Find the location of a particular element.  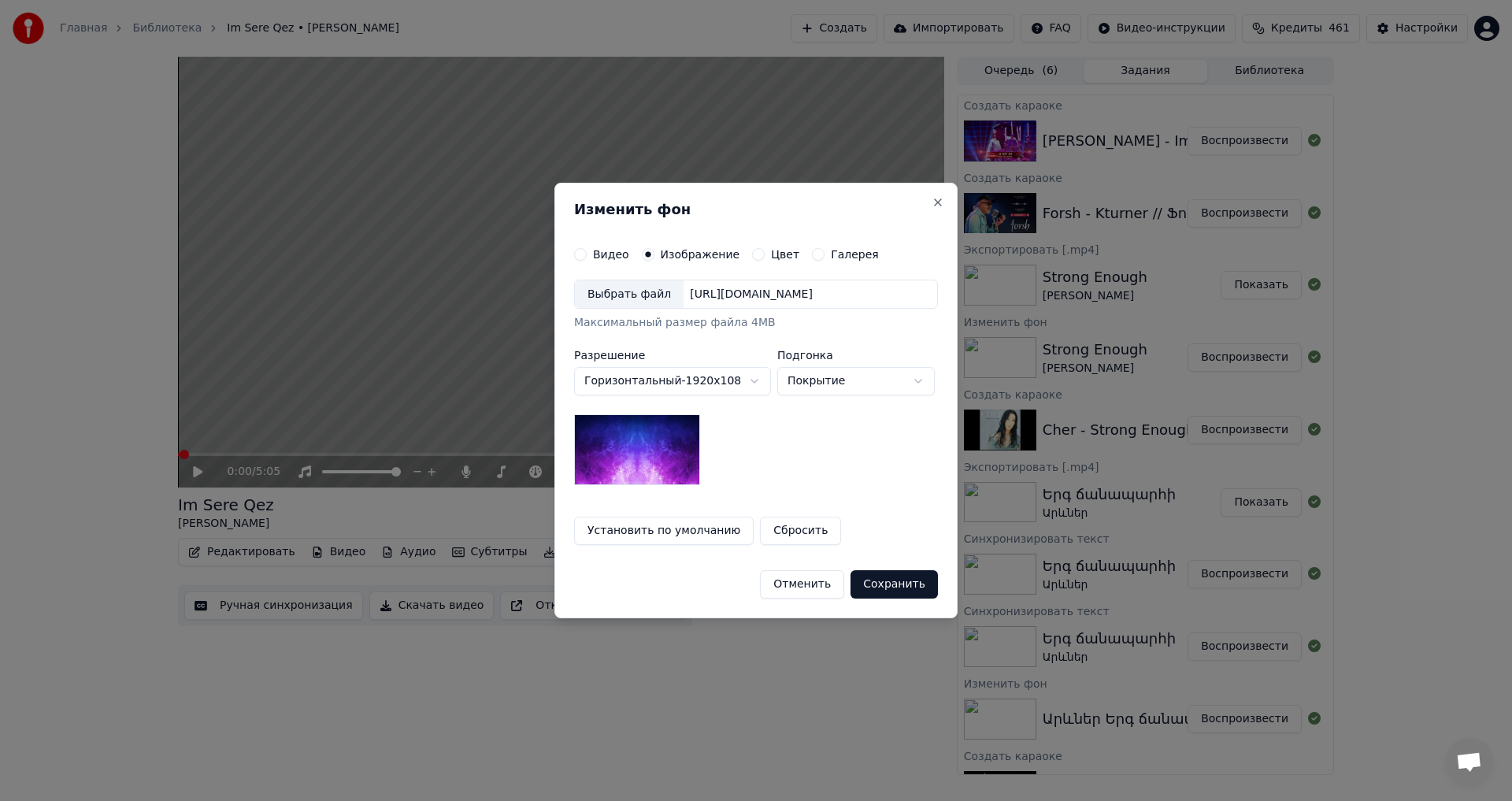

label: Разрешение is located at coordinates (673, 355).